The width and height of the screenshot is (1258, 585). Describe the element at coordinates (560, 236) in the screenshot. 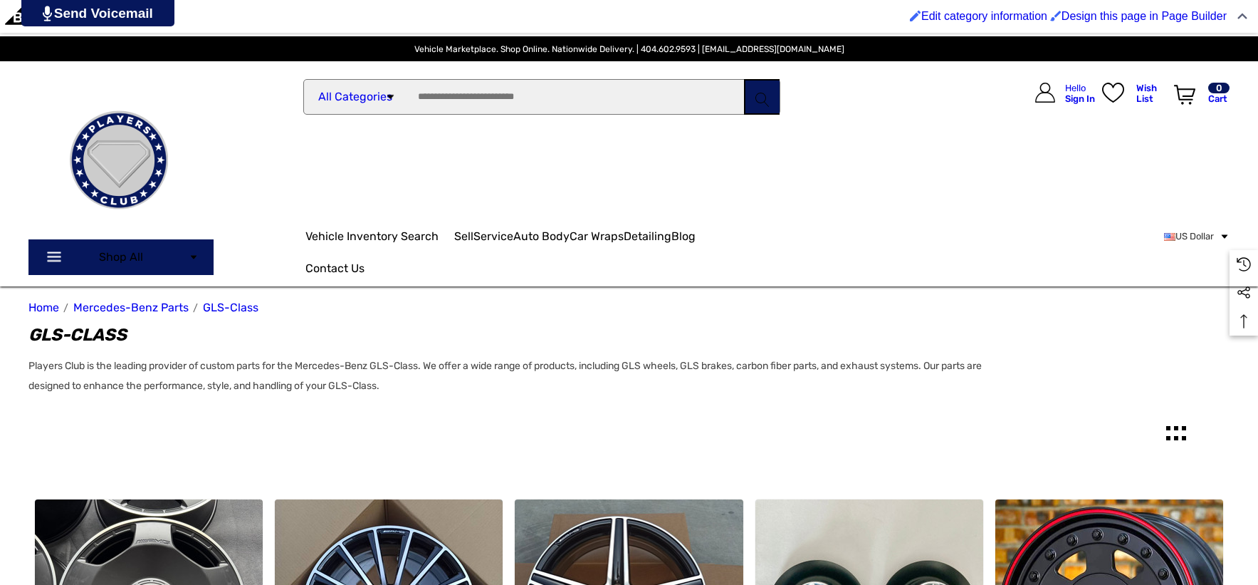

I see `a: Auto Body` at that location.